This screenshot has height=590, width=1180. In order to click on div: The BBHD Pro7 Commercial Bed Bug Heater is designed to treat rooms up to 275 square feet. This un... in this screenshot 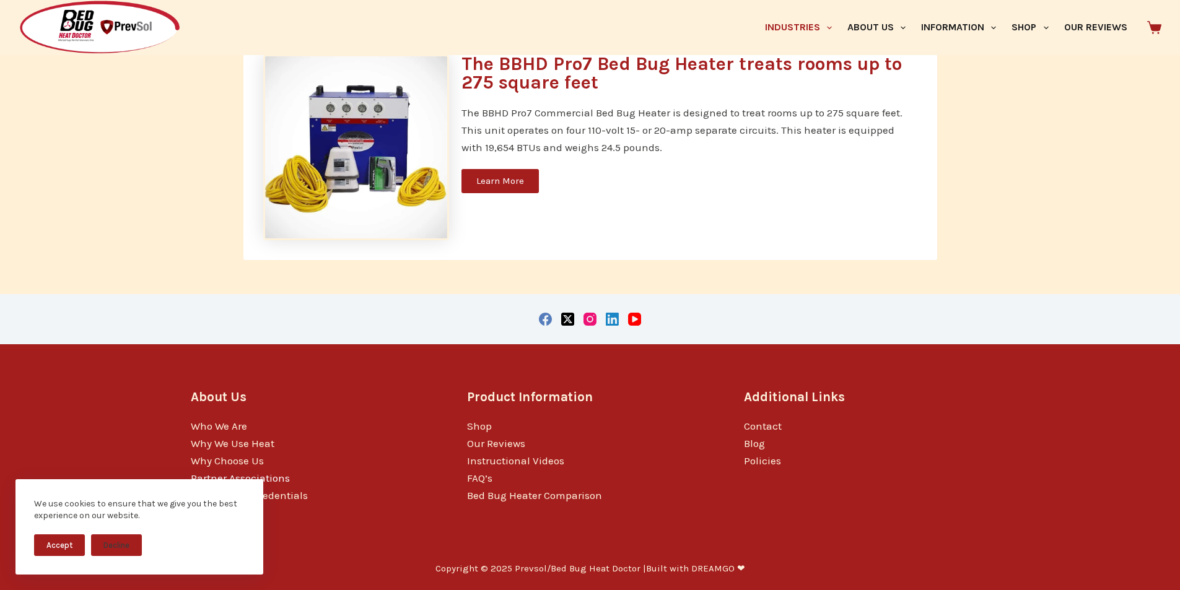, I will do `click(689, 130)`.